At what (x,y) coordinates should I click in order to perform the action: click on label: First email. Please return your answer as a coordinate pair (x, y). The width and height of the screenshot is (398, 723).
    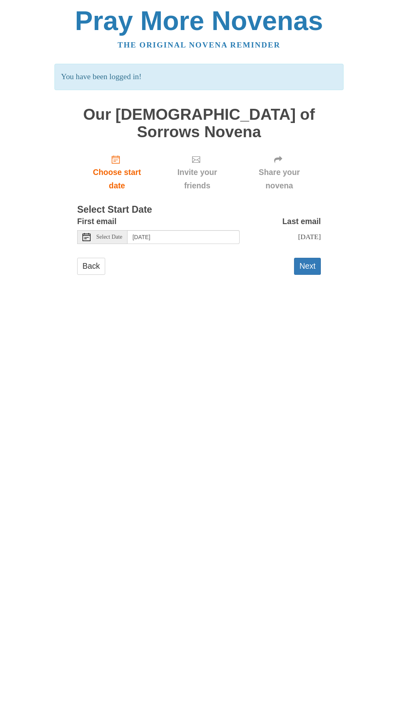
    Looking at the image, I should click on (97, 221).